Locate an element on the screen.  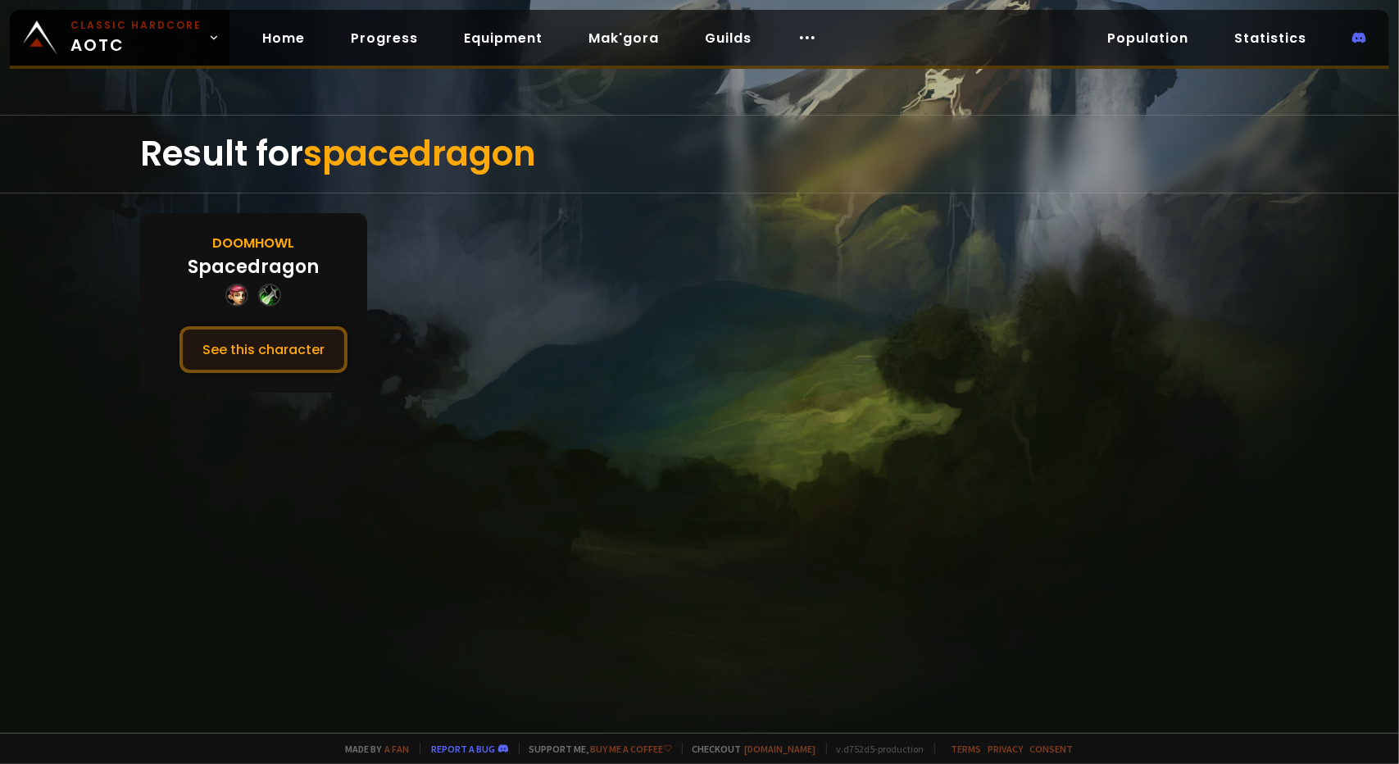
a: Classic HardcoreAOTC is located at coordinates (120, 38).